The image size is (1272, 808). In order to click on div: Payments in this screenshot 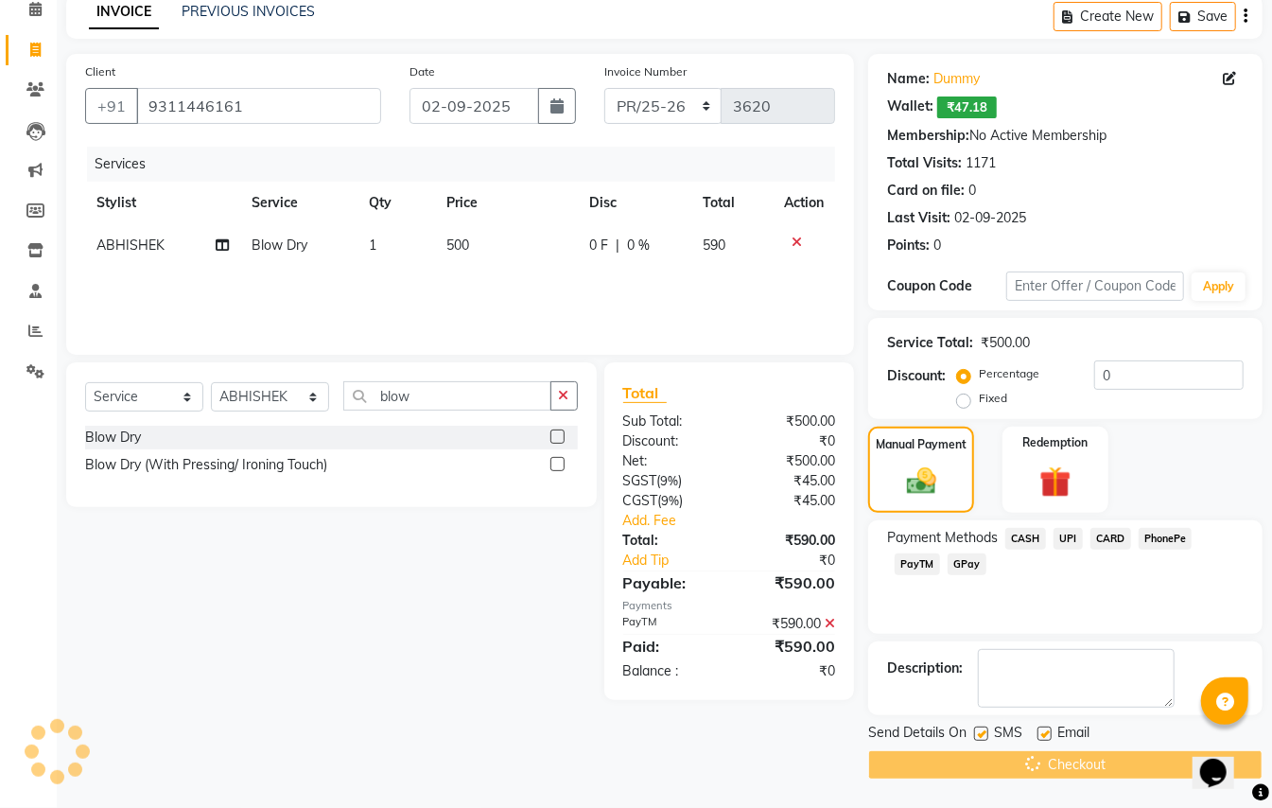, I will do `click(729, 605)`.